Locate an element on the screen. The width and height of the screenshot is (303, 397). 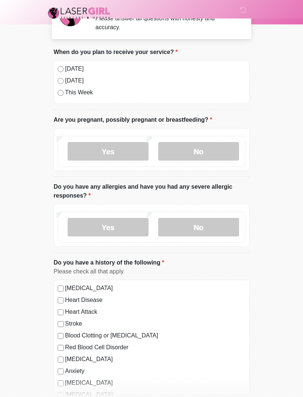
img: Laser Girl Med Spa LLC Logo is located at coordinates (79, 13).